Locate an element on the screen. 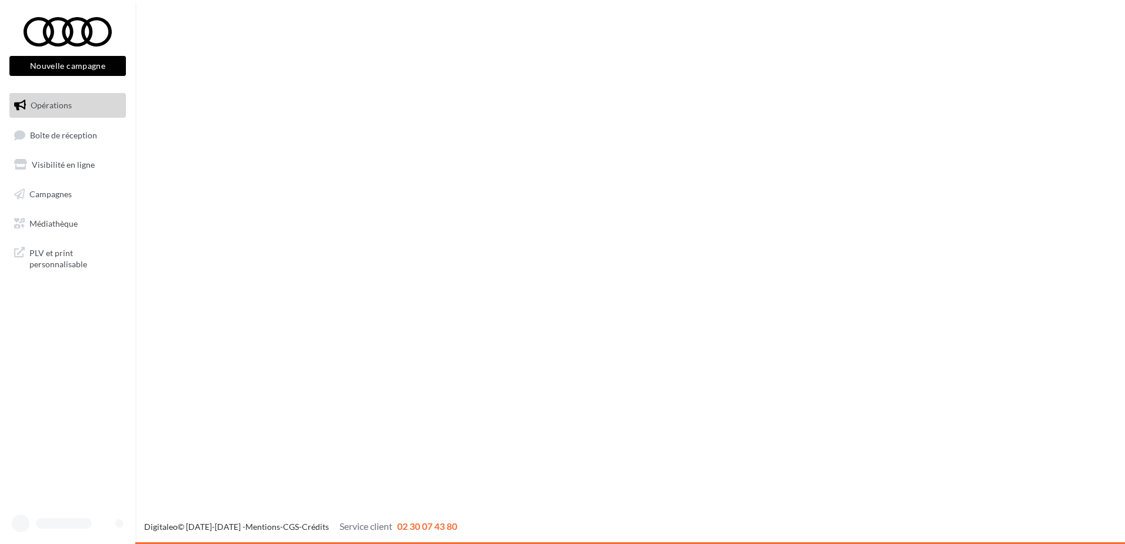 Image resolution: width=1125 pixels, height=544 pixels. span: Visibilité en ligne is located at coordinates (63, 164).